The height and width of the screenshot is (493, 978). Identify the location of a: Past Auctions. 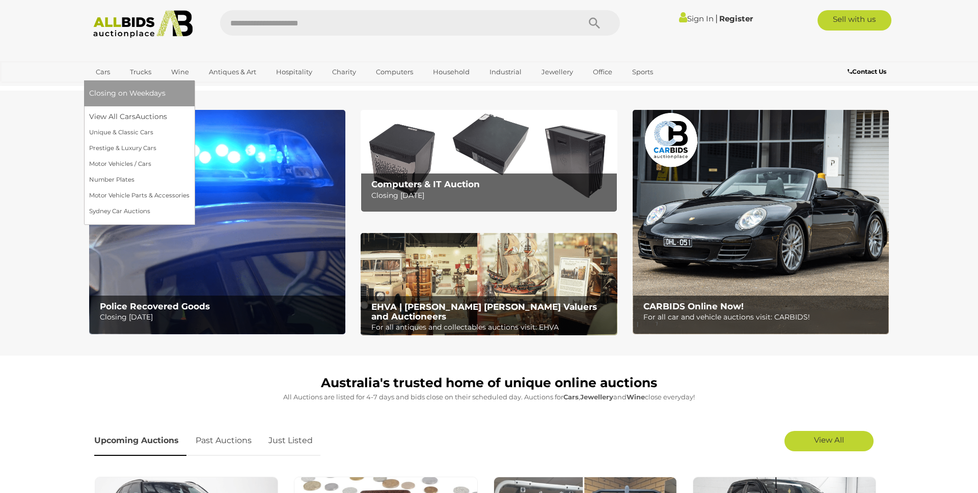
(224, 441).